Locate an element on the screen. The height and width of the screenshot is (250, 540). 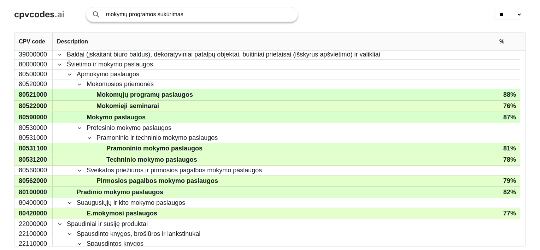
div: 80420000 is located at coordinates (34, 214).